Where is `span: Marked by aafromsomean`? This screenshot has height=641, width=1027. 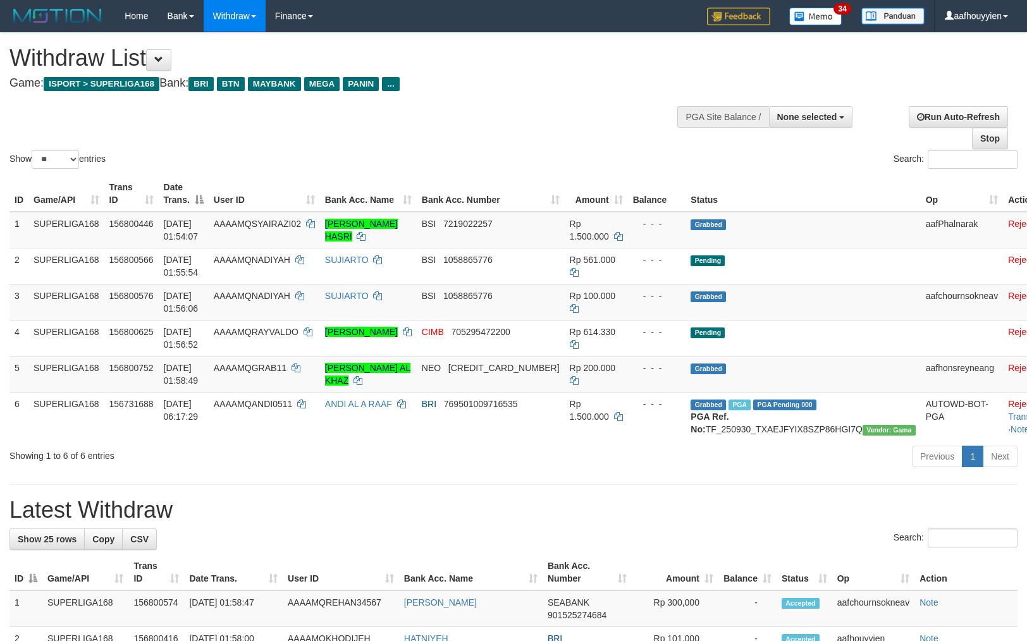 span: Marked by aafromsomean is located at coordinates (739, 405).